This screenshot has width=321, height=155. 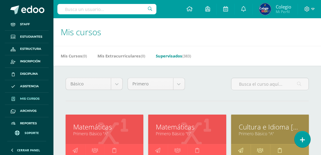 I want to click on span: Disciplina, so click(x=29, y=74).